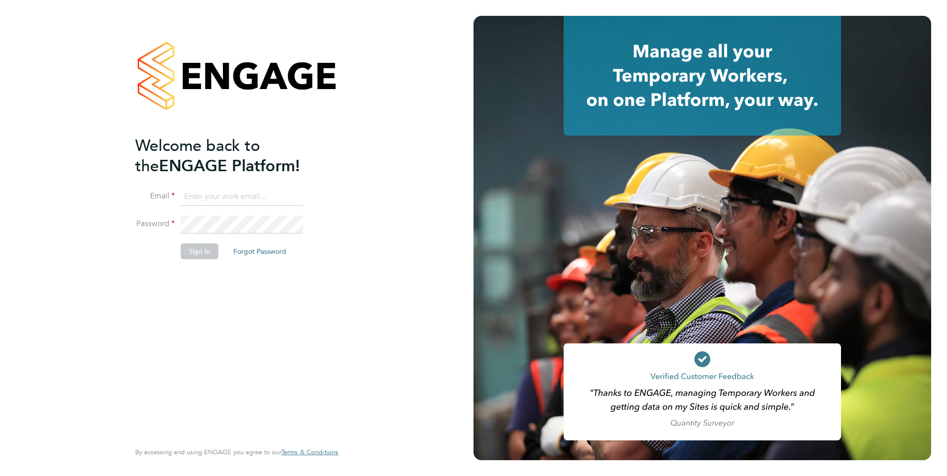 This screenshot has height=476, width=947. I want to click on span: By accessing and using ENGAGE you agree to our, so click(237, 452).